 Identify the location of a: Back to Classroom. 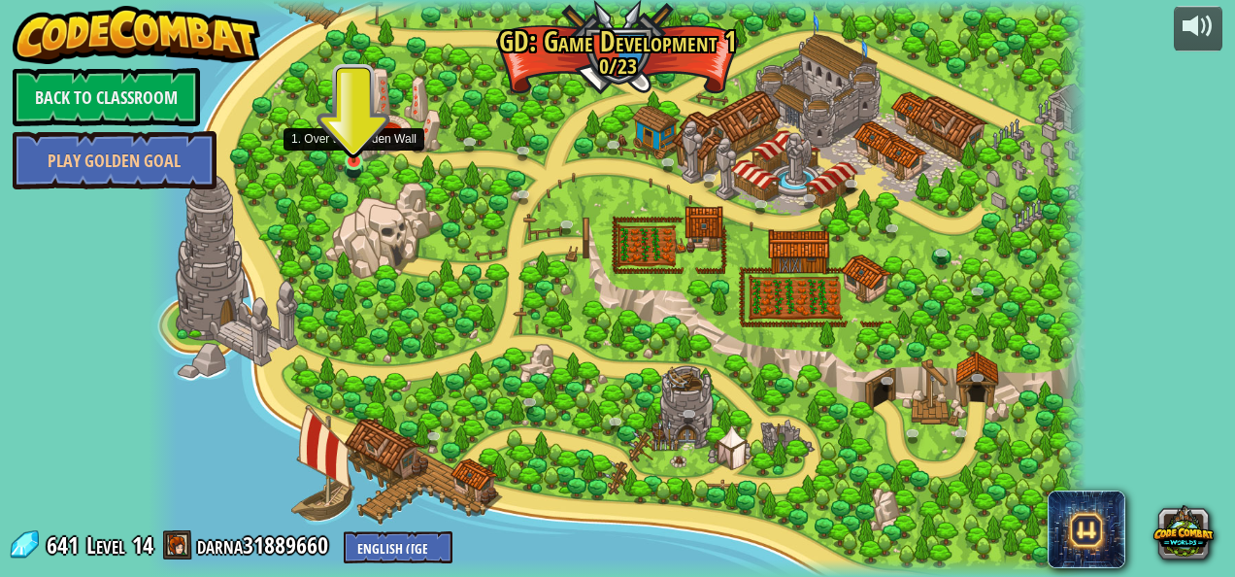
(106, 97).